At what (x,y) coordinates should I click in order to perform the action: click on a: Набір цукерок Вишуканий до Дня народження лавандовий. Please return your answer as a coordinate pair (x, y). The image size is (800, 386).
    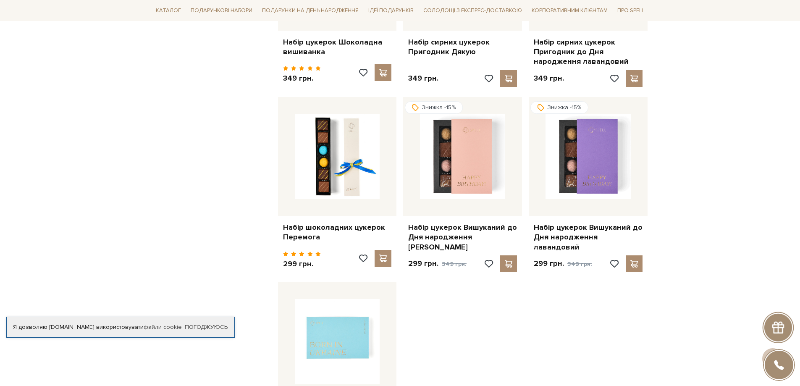
    Looking at the image, I should click on (588, 237).